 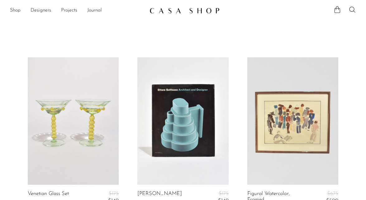 What do you see at coordinates (77, 11) in the screenshot?
I see `ul: NEW HEADER MENU` at bounding box center [77, 11].